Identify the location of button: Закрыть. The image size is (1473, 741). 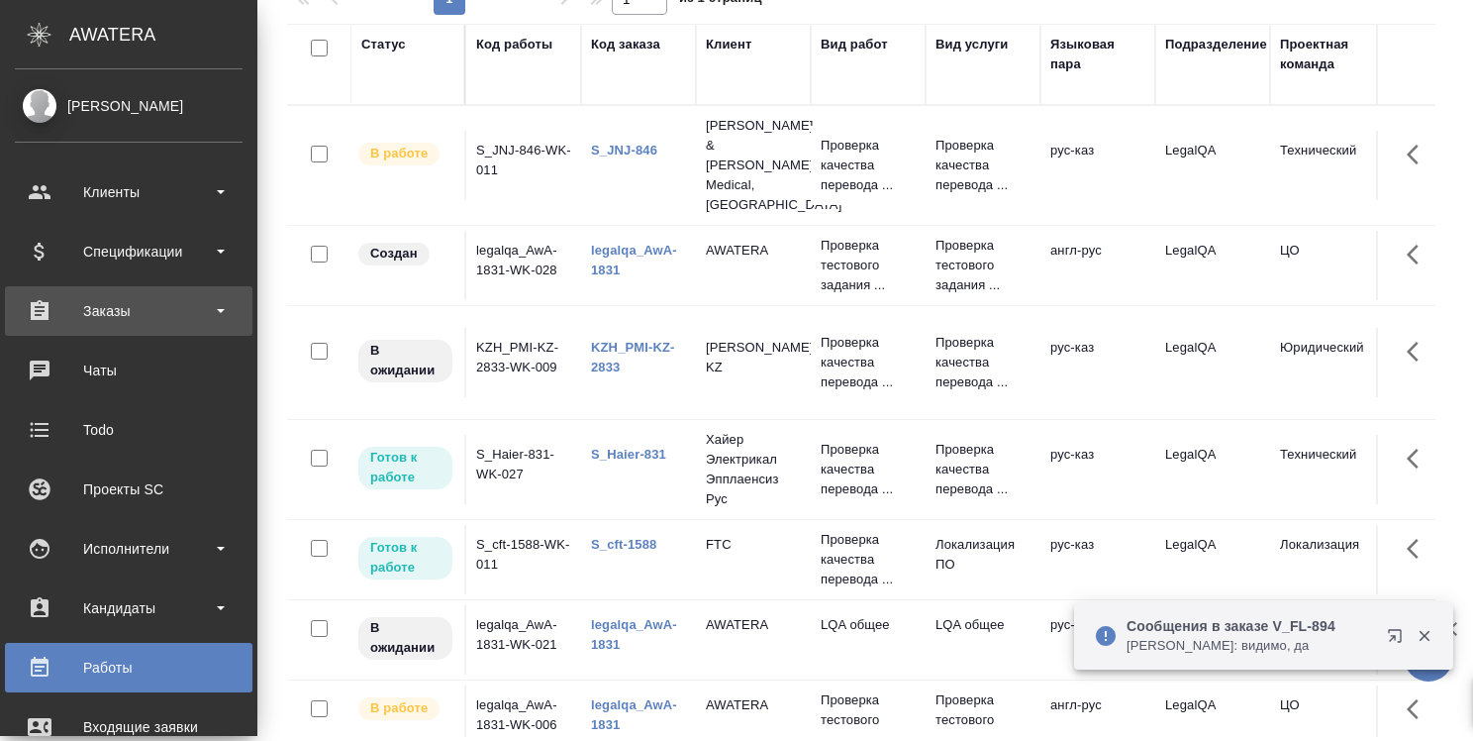
(1424, 636).